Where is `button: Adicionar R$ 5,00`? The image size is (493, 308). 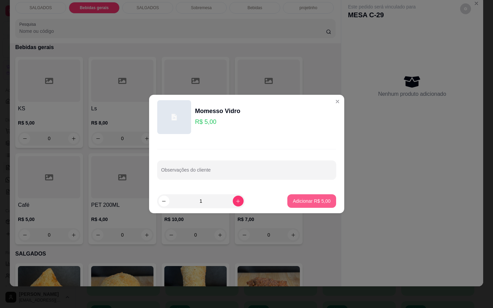
button: Adicionar R$ 5,00 is located at coordinates (311, 201).